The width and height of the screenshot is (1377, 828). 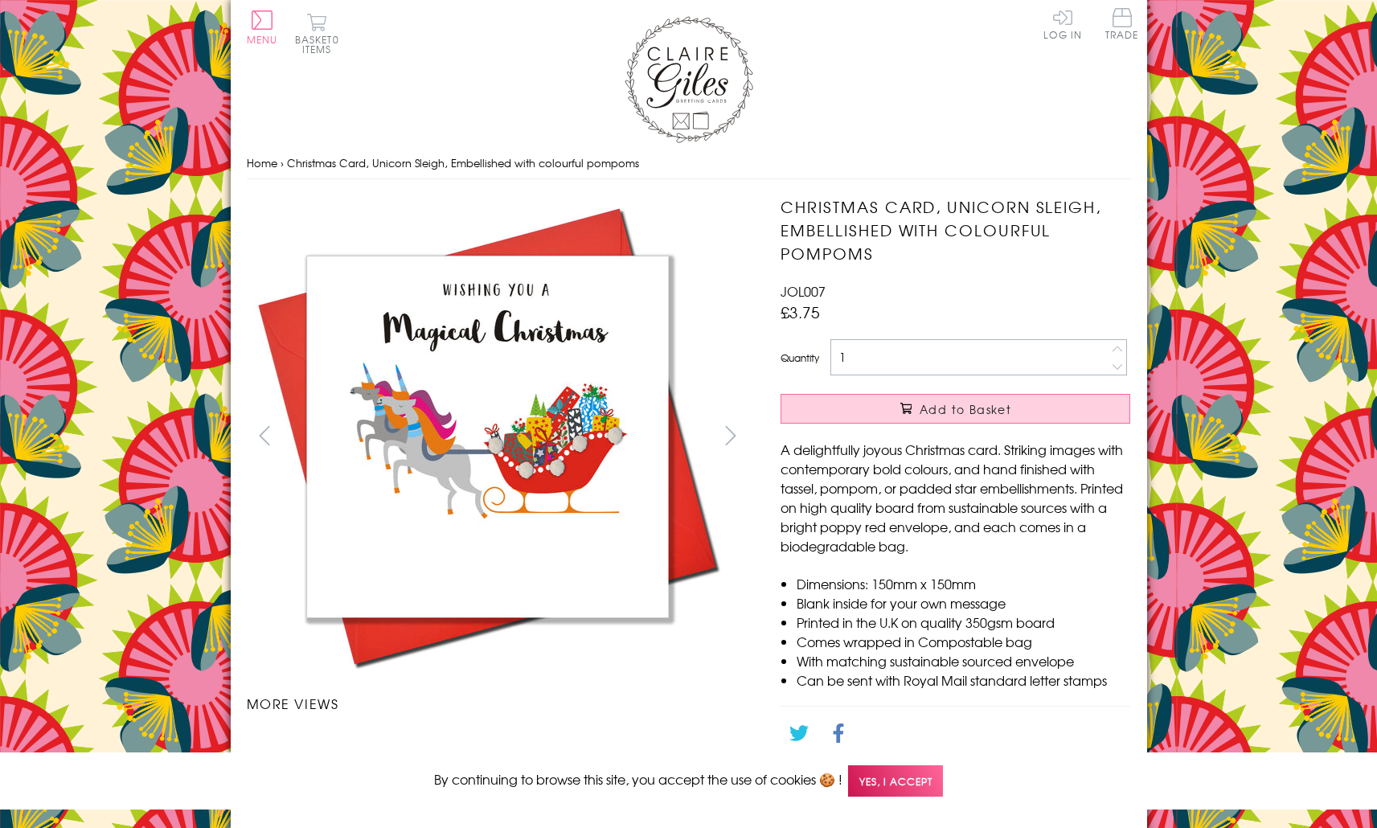 I want to click on span: 0 items, so click(x=321, y=44).